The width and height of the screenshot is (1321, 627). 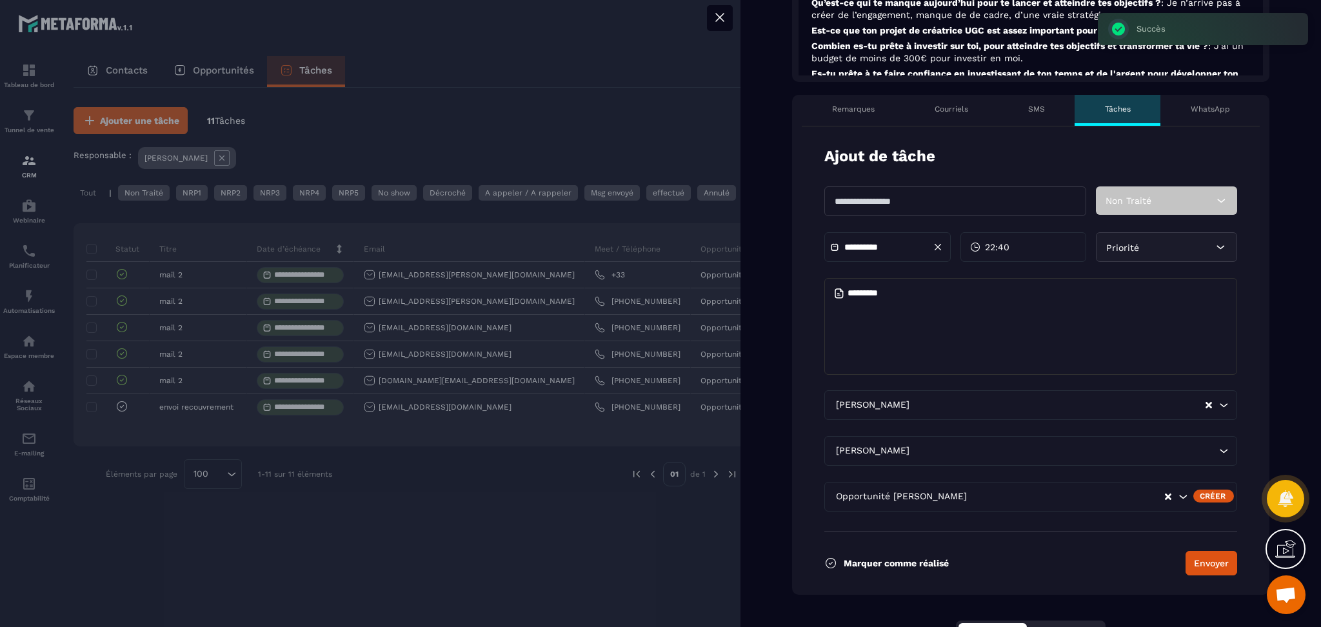 I want to click on p: SMS, so click(x=1036, y=109).